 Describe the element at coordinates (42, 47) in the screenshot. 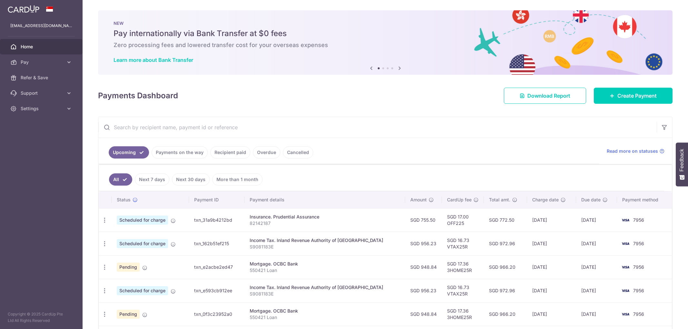

I see `span: Home` at that location.